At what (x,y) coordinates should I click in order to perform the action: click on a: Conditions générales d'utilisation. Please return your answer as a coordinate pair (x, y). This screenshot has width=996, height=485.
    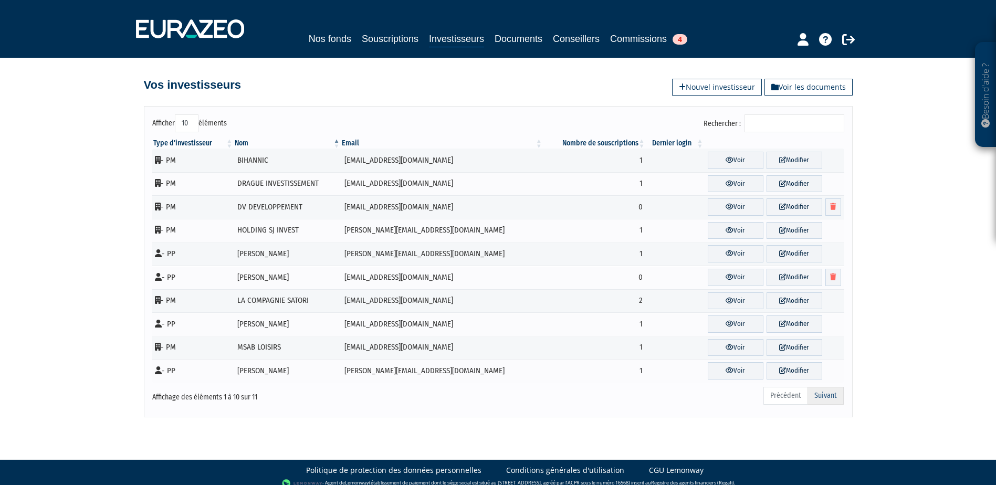
    Looking at the image, I should click on (565, 470).